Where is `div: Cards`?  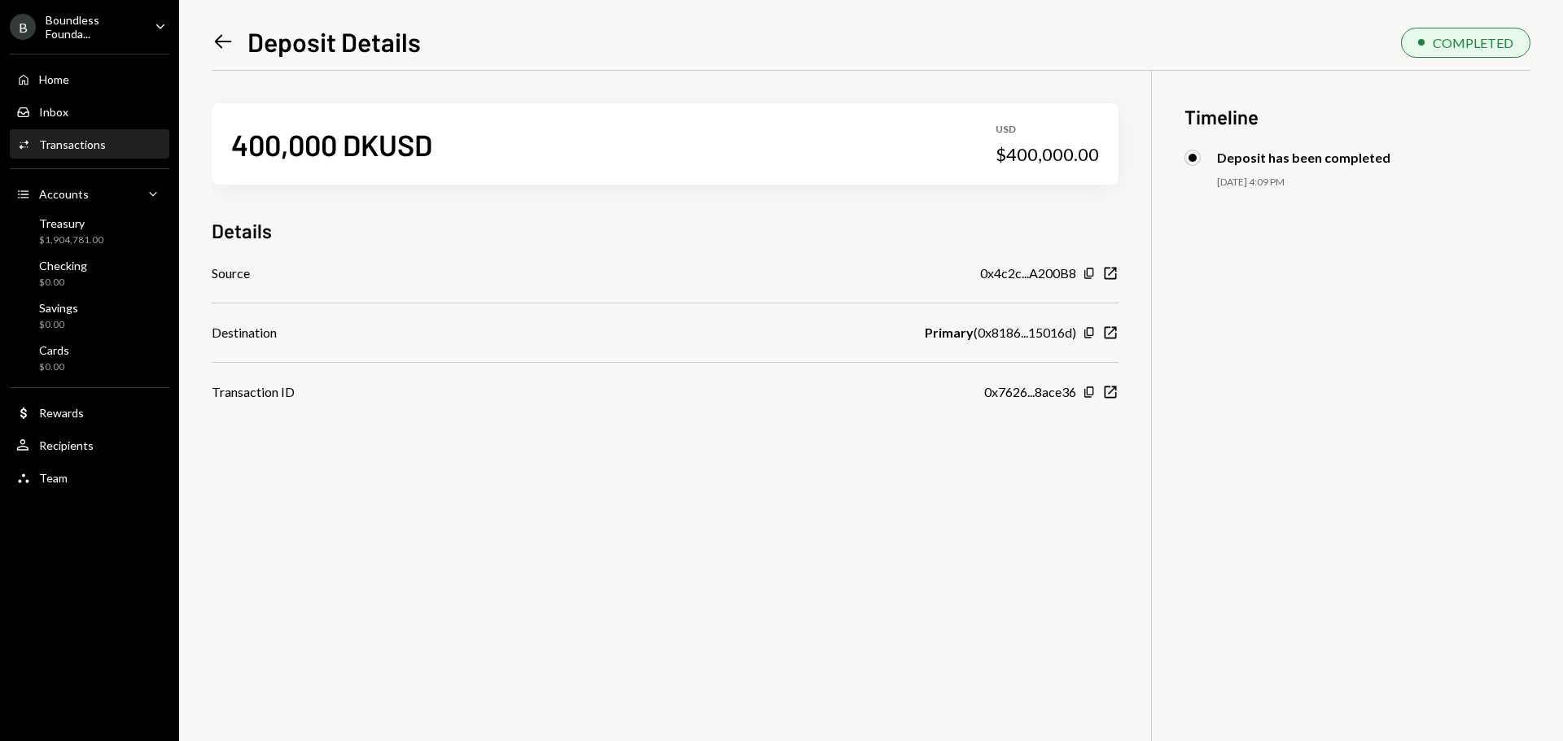
div: Cards is located at coordinates (54, 350).